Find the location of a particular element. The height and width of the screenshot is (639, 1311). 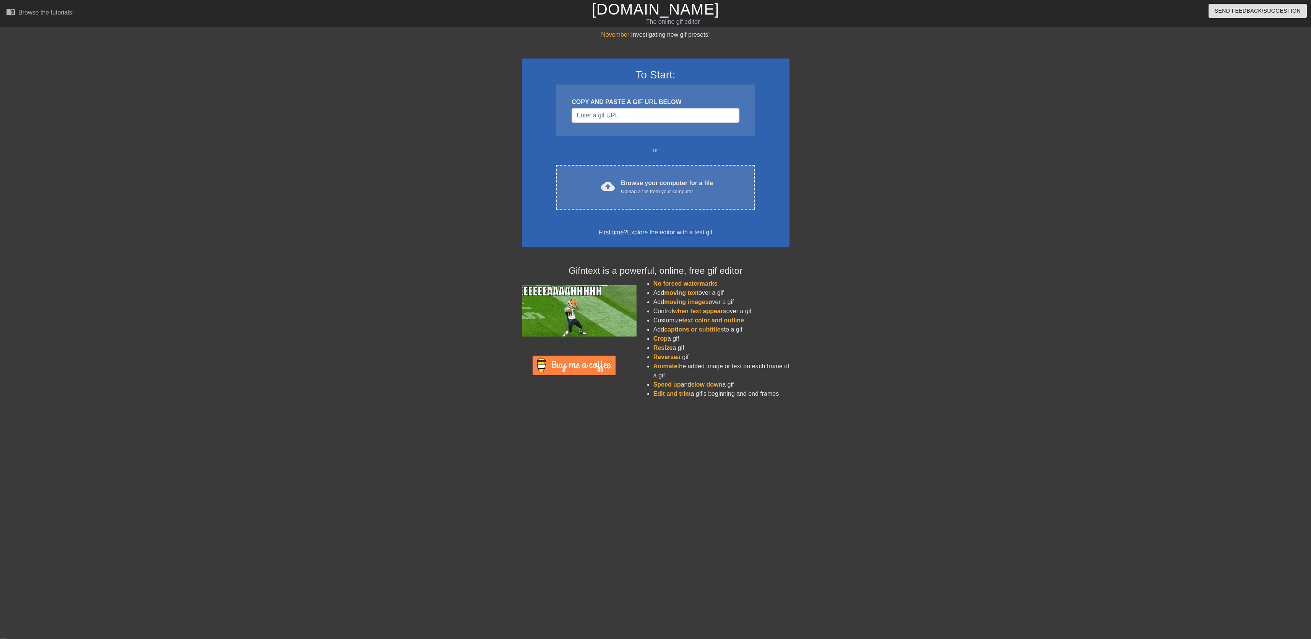

input: Username is located at coordinates (655, 115).